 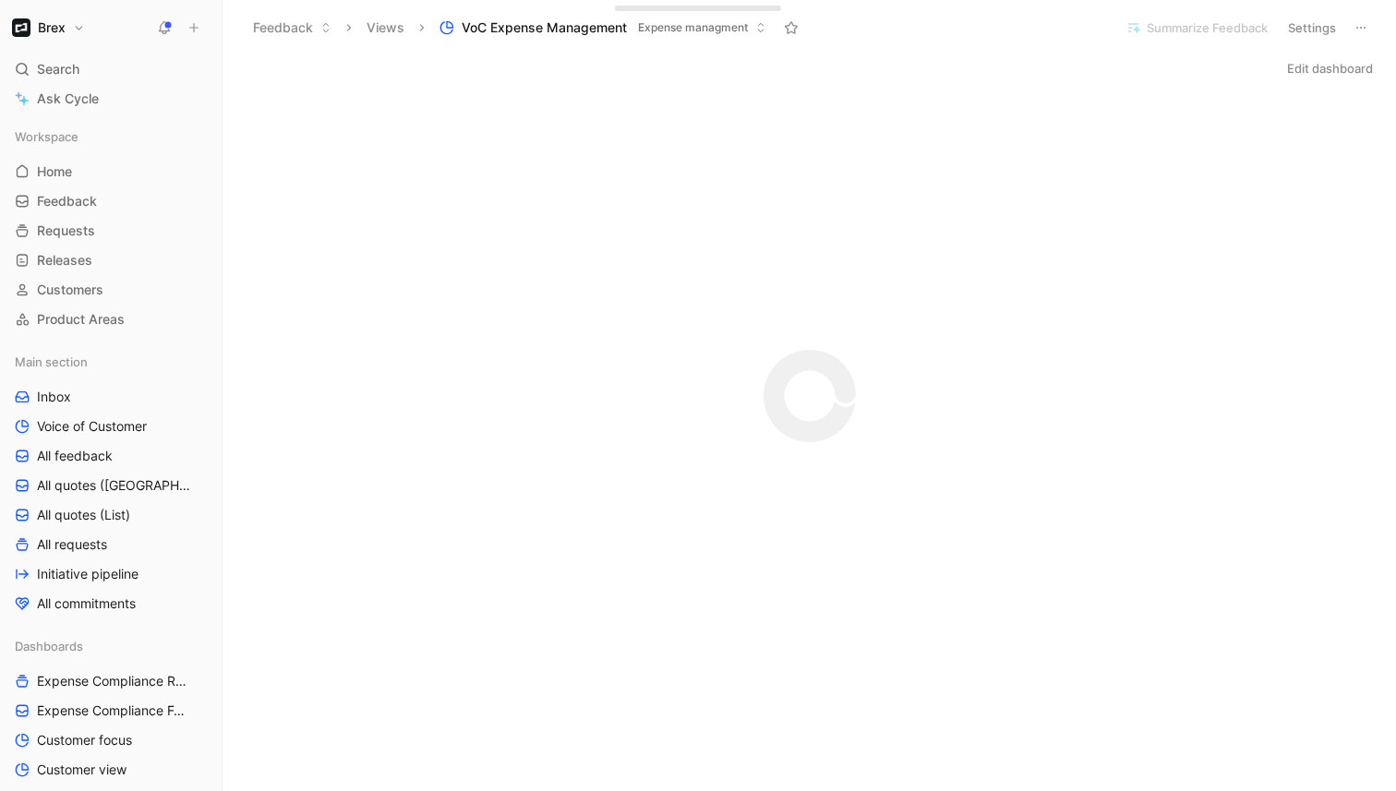 I want to click on button: Edit dashboard, so click(x=1330, y=68).